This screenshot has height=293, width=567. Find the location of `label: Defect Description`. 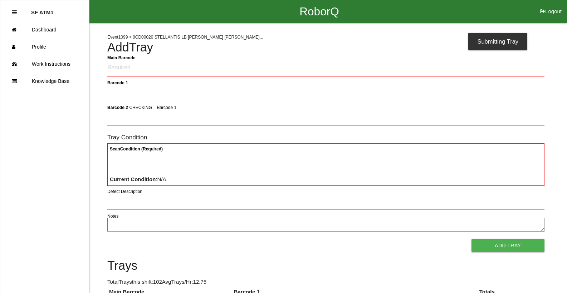

label: Defect Description is located at coordinates (125, 192).